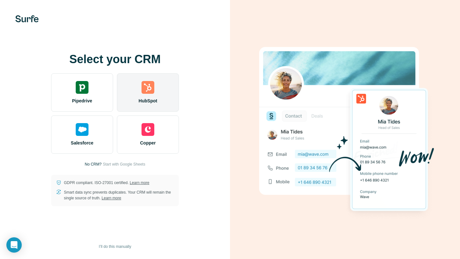  I want to click on img: copper's logo, so click(148, 130).